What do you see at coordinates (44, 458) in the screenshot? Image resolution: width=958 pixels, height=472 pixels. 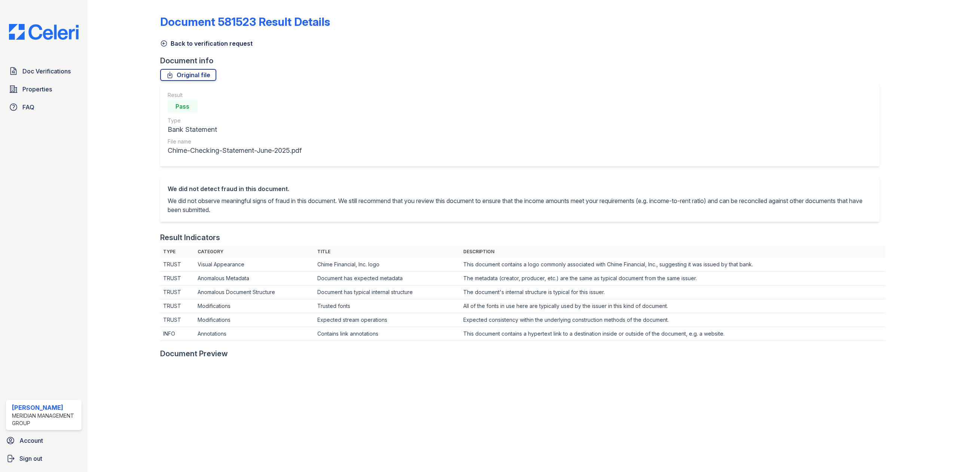 I see `a: Sign out` at bounding box center [44, 458].